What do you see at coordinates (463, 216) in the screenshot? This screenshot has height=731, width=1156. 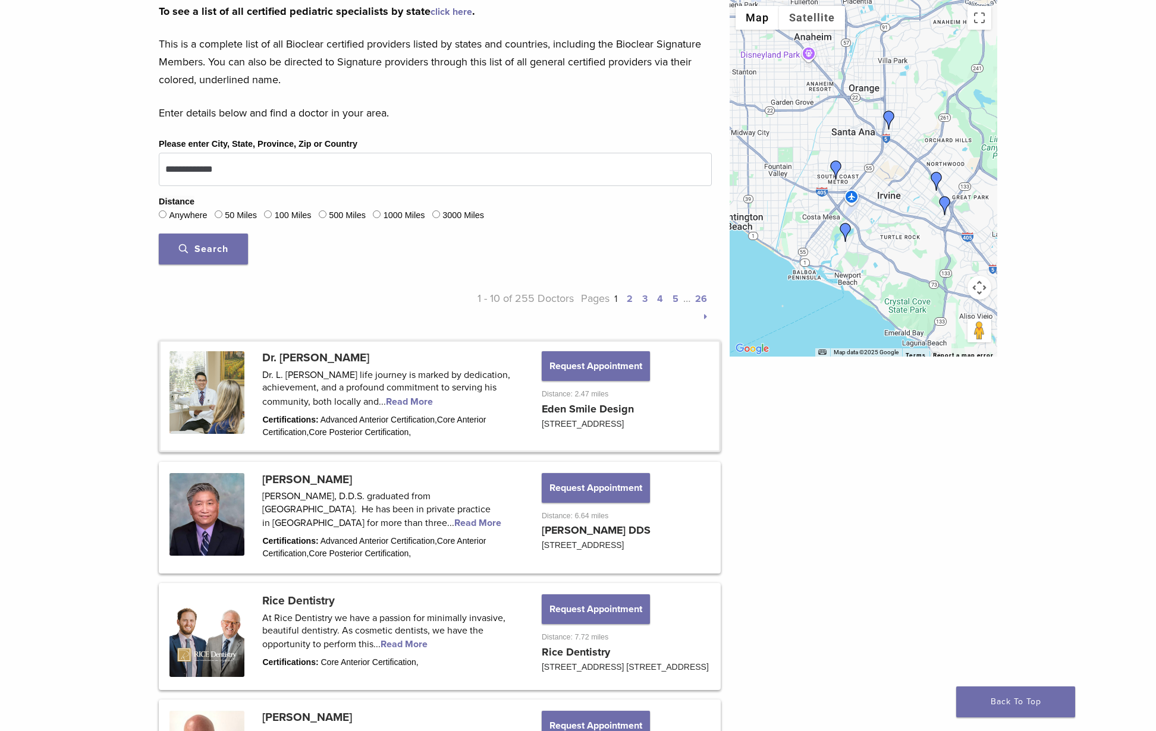 I see `label: 3000 Miles` at bounding box center [463, 216].